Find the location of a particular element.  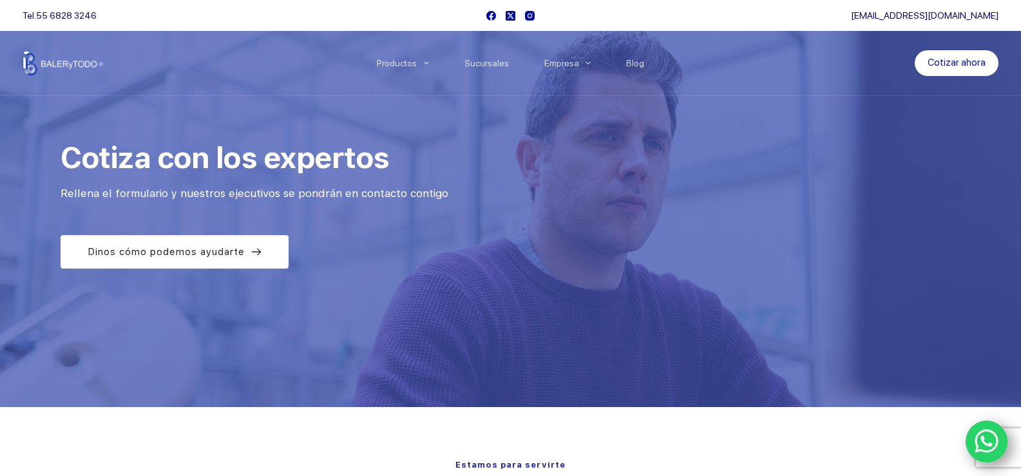

a: Instagram is located at coordinates (530, 15).